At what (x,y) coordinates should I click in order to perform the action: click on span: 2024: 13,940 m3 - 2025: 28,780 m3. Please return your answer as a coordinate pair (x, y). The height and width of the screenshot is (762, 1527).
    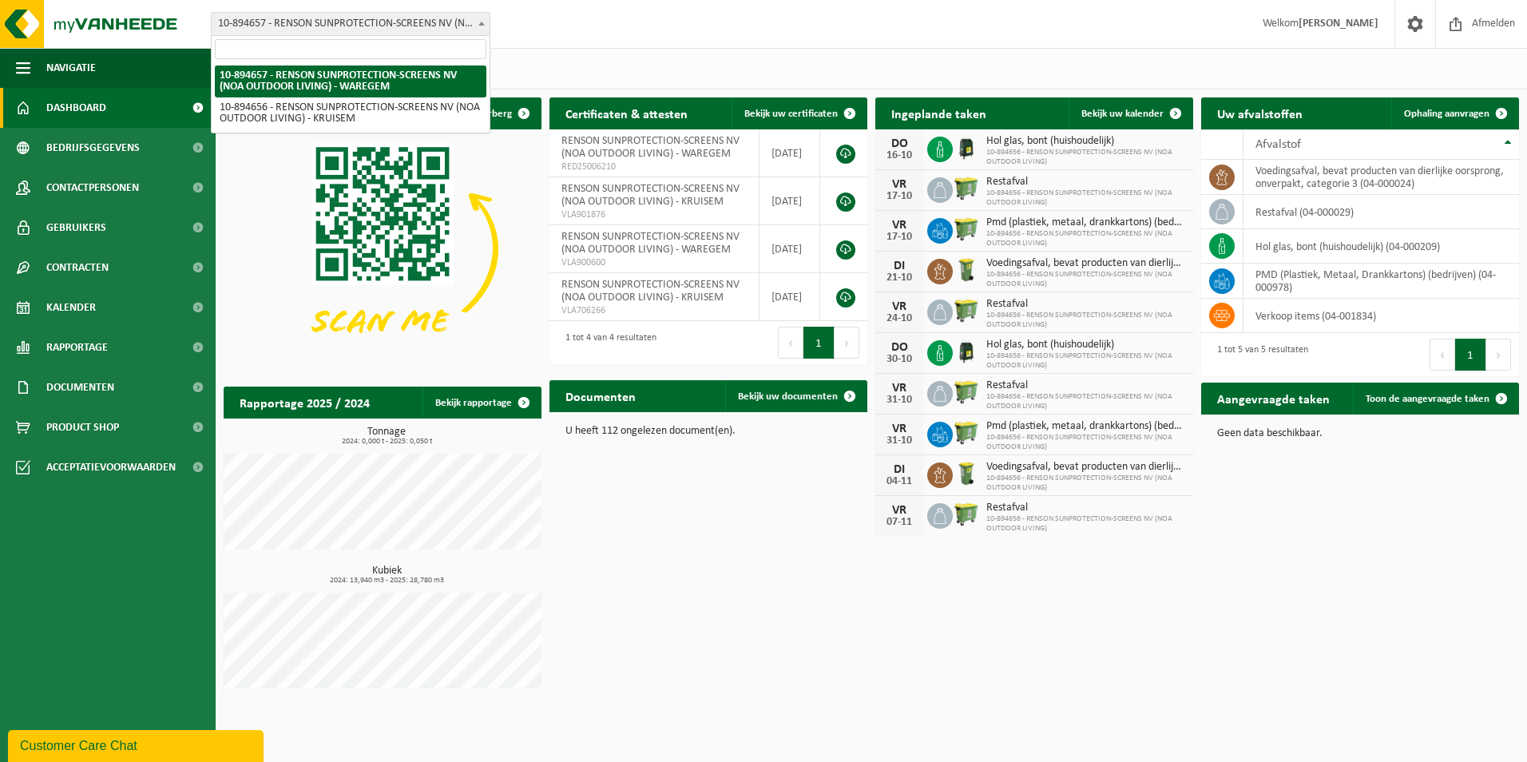
    Looking at the image, I should click on (387, 581).